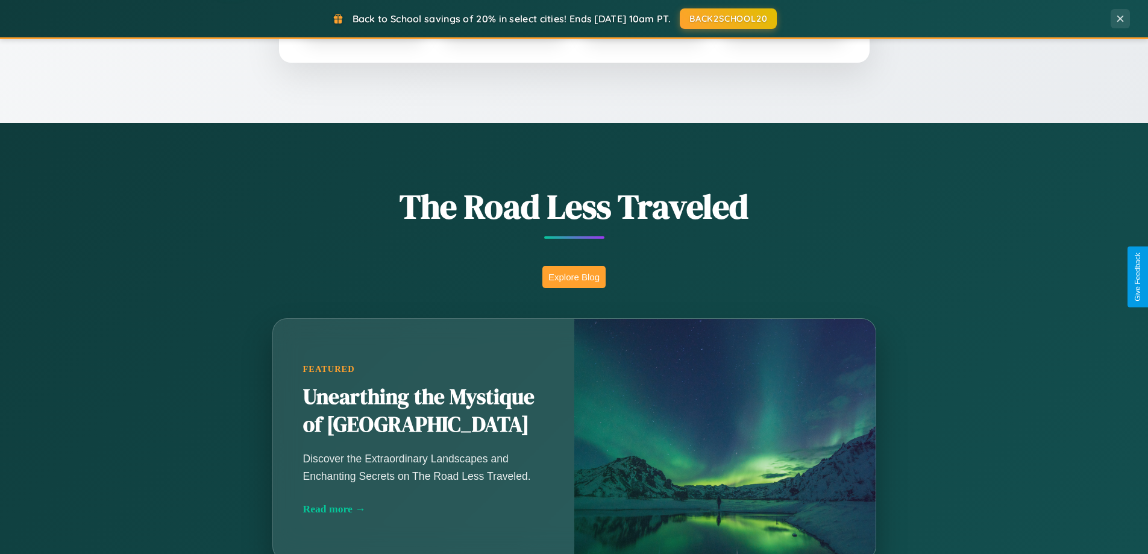 The image size is (1148, 554). Describe the element at coordinates (728, 19) in the screenshot. I see `button: BACK2SCHOOL20` at that location.